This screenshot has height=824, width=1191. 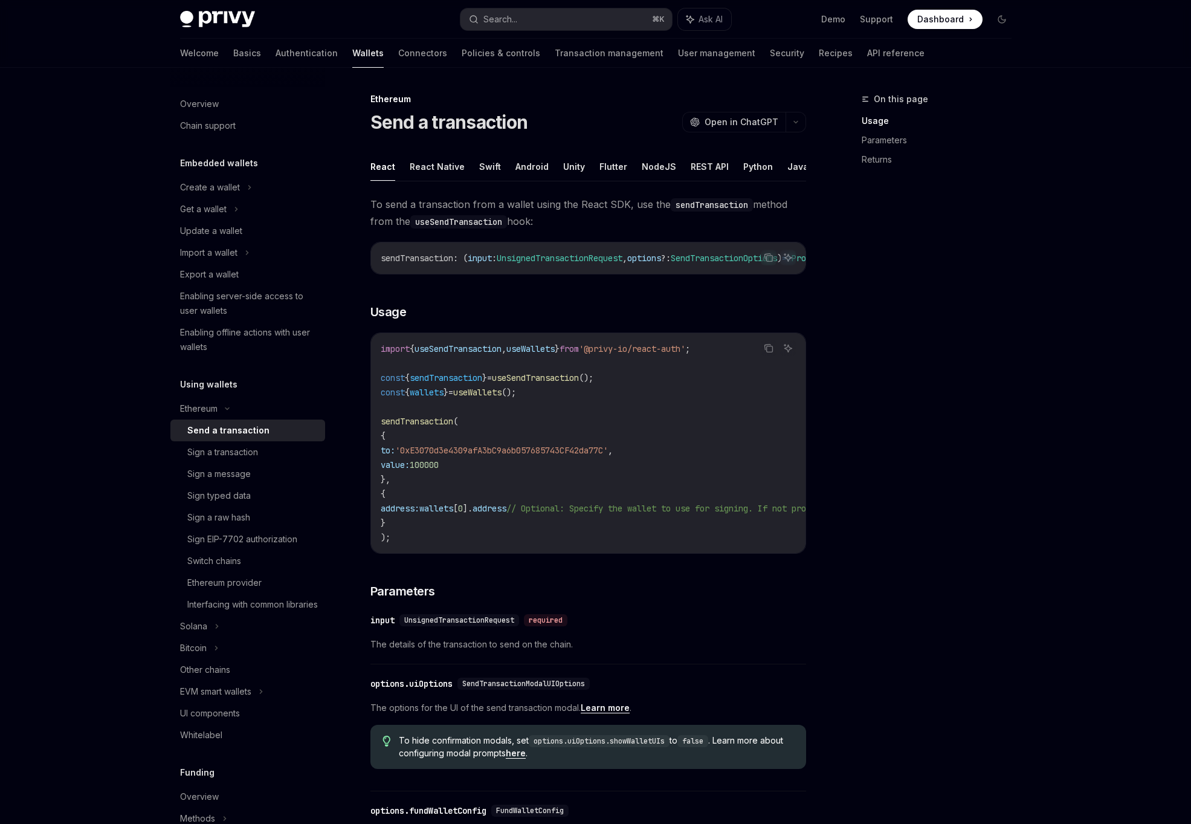 What do you see at coordinates (1002, 19) in the screenshot?
I see `button: Toggle dark mode` at bounding box center [1002, 19].